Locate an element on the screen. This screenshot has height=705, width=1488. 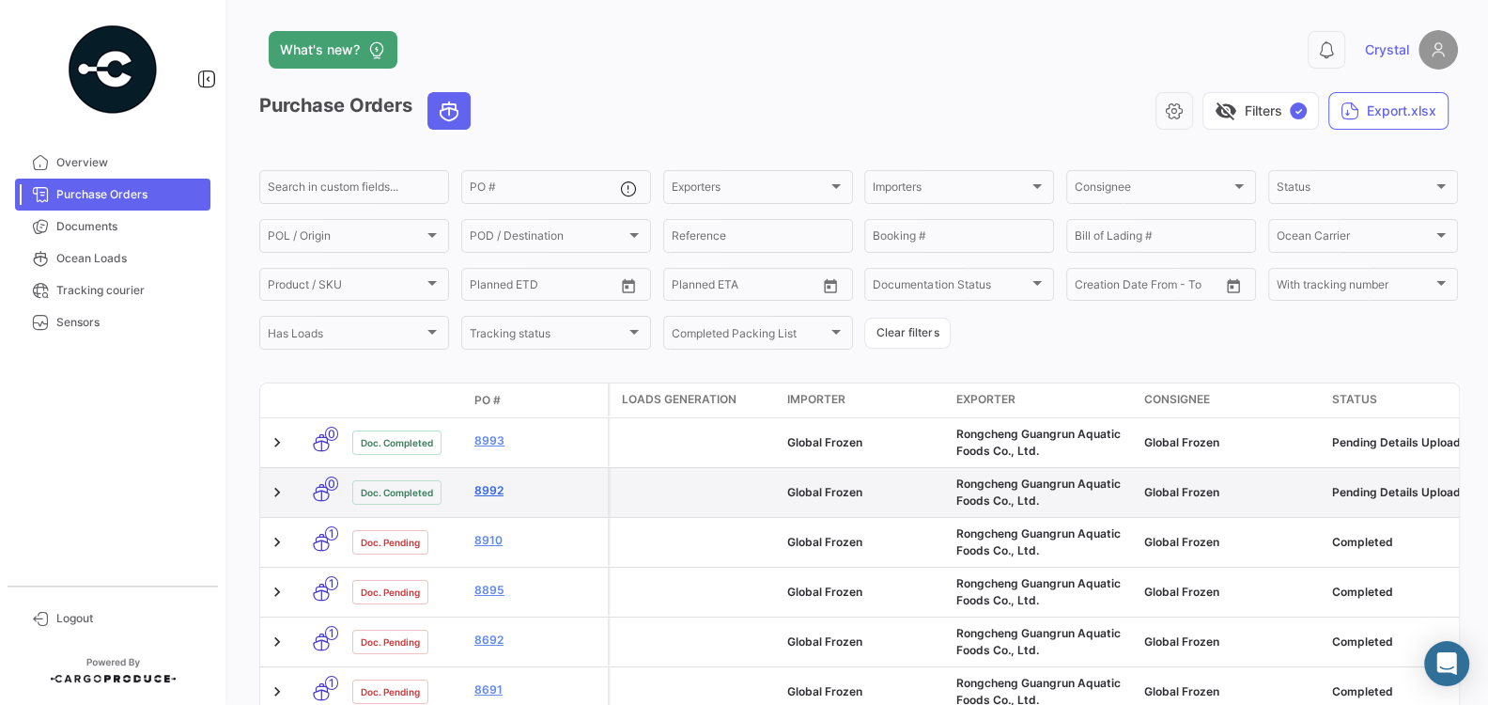
button: Export.xlsx is located at coordinates (1389, 111).